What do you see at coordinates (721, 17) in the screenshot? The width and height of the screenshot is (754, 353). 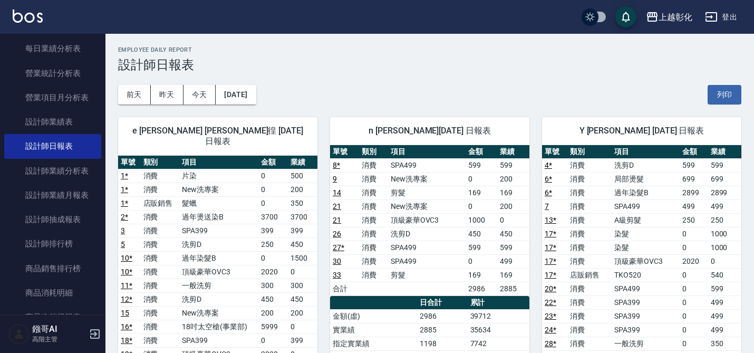 I see `button: 登出` at bounding box center [721, 17].